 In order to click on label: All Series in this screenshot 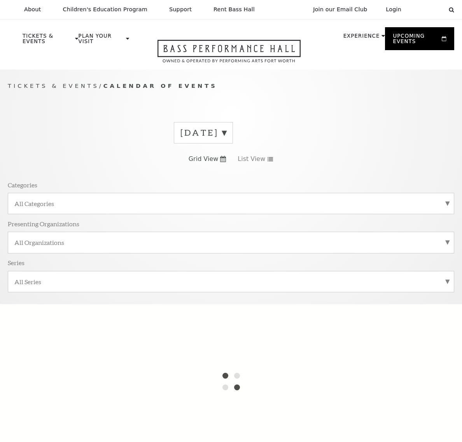, I will do `click(231, 281)`.